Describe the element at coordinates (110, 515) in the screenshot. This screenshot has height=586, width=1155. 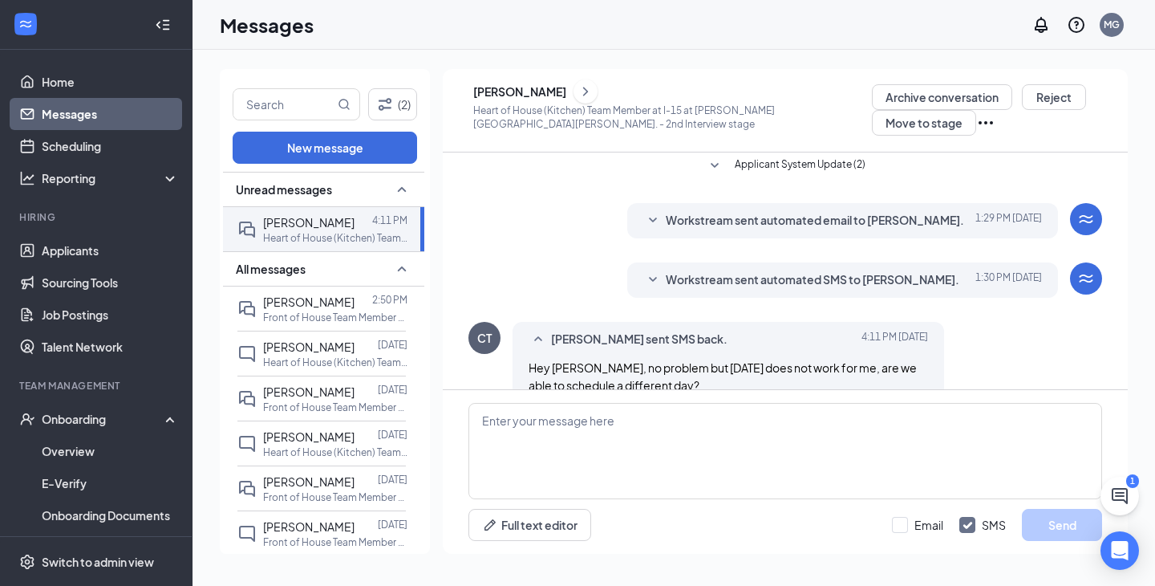
I see `a: Onboarding Documents` at that location.